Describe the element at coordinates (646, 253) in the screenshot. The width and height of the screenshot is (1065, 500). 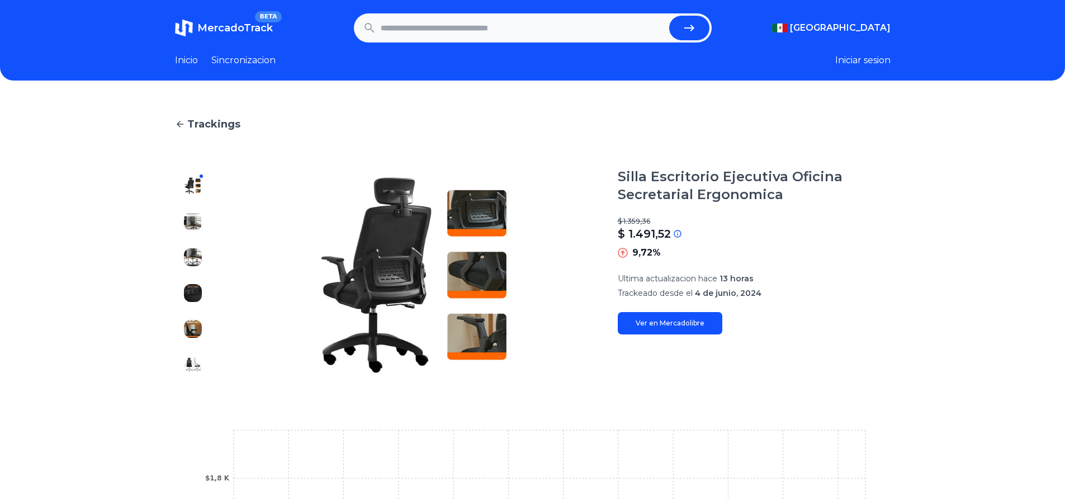
I see `p: 9,72%` at that location.